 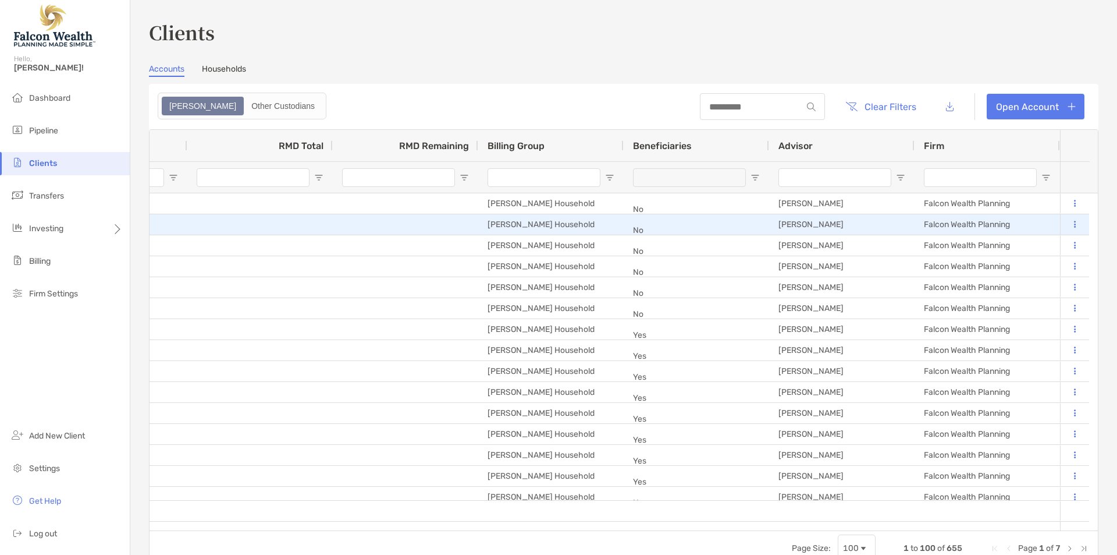 What do you see at coordinates (1009, 548) in the screenshot?
I see `div: Previous Page` at bounding box center [1009, 548].